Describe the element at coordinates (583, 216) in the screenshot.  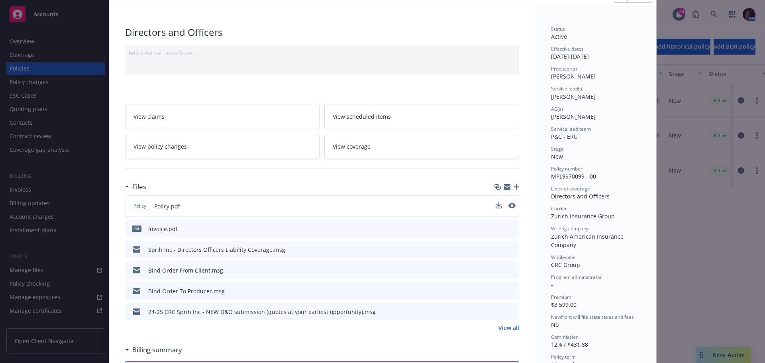
I see `span: Zurich Insurance Group` at that location.